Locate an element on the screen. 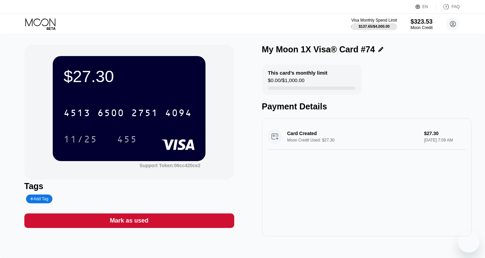 The width and height of the screenshot is (485, 258). div: $137.65 / $4,000.00 is located at coordinates (374, 26).